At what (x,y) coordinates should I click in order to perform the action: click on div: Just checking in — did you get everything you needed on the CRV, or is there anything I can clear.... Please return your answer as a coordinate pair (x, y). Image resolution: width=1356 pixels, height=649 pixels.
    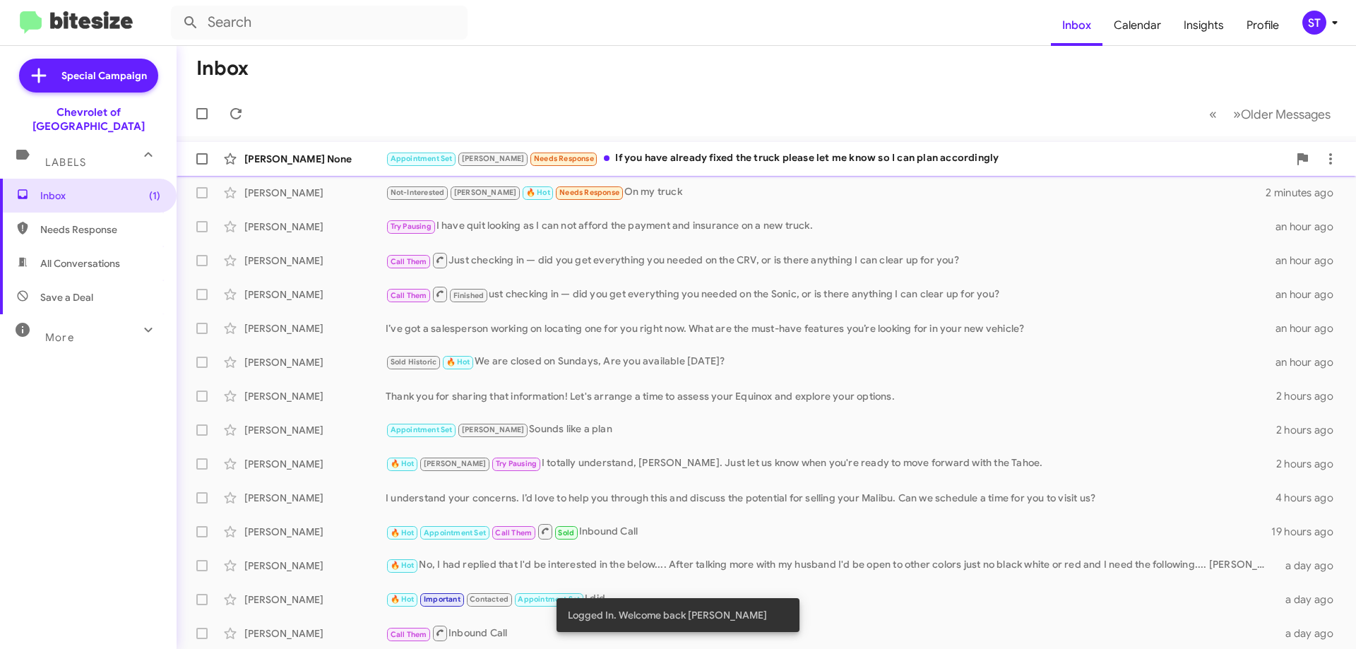
    Looking at the image, I should click on (830, 260).